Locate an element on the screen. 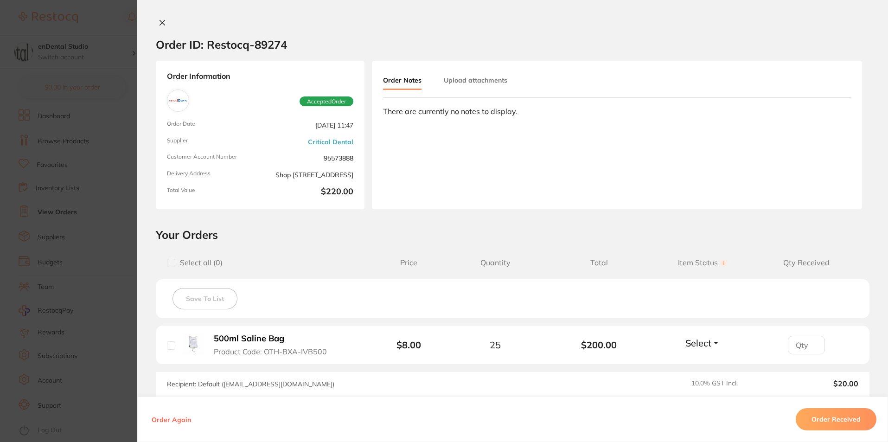 The image size is (888, 442). span: 95573888 is located at coordinates (308, 158).